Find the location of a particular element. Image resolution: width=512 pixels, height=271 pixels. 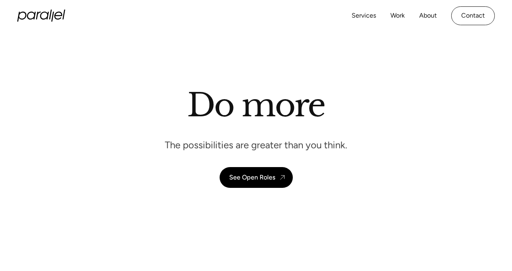

a: See Open Roles is located at coordinates (256, 178).